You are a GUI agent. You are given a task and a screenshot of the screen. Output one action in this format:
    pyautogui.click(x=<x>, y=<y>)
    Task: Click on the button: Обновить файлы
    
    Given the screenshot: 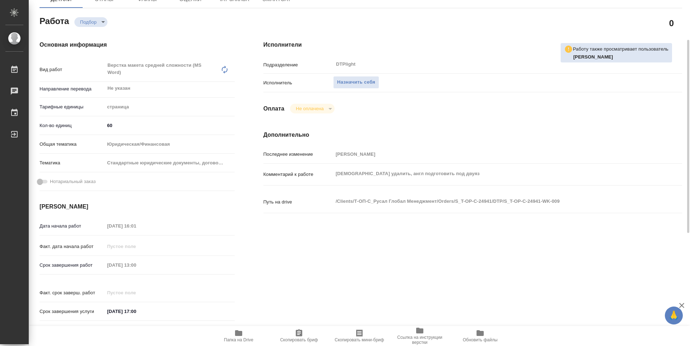 What is the action you would take?
    pyautogui.click(x=480, y=336)
    